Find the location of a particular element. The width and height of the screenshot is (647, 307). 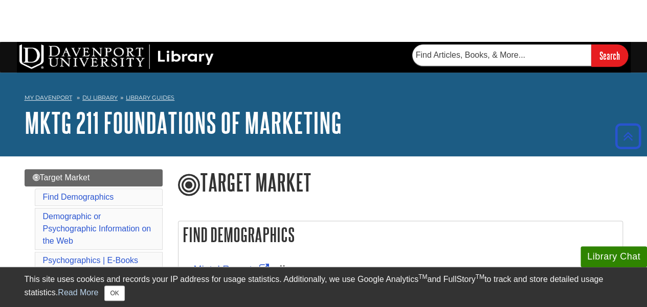

input: Find Articles, Books, & More... is located at coordinates (502, 55).